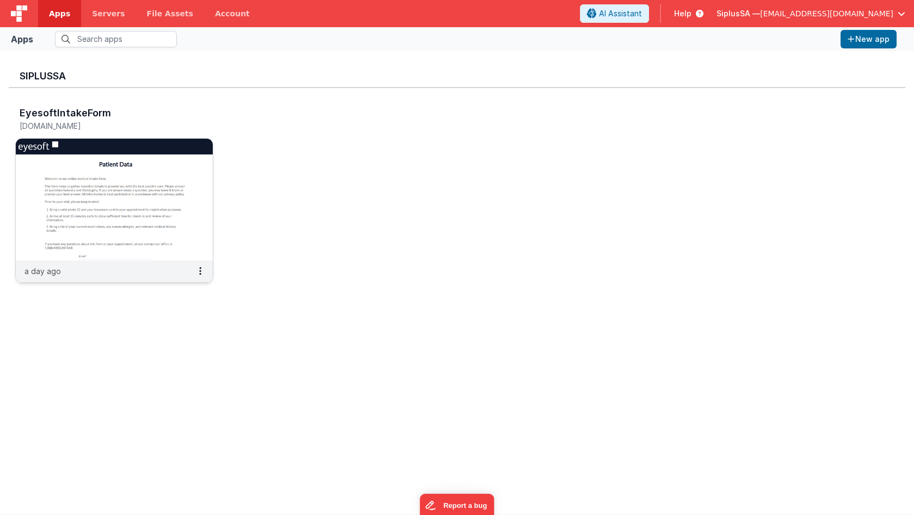 This screenshot has height=515, width=914. I want to click on button: AI Assistant, so click(614, 14).